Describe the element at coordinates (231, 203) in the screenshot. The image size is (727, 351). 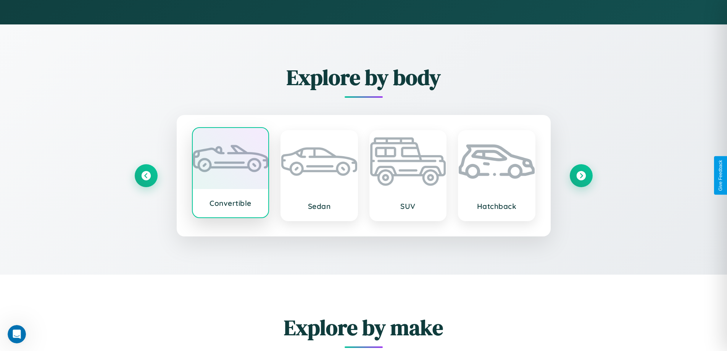
I see `h3: Convertible` at that location.